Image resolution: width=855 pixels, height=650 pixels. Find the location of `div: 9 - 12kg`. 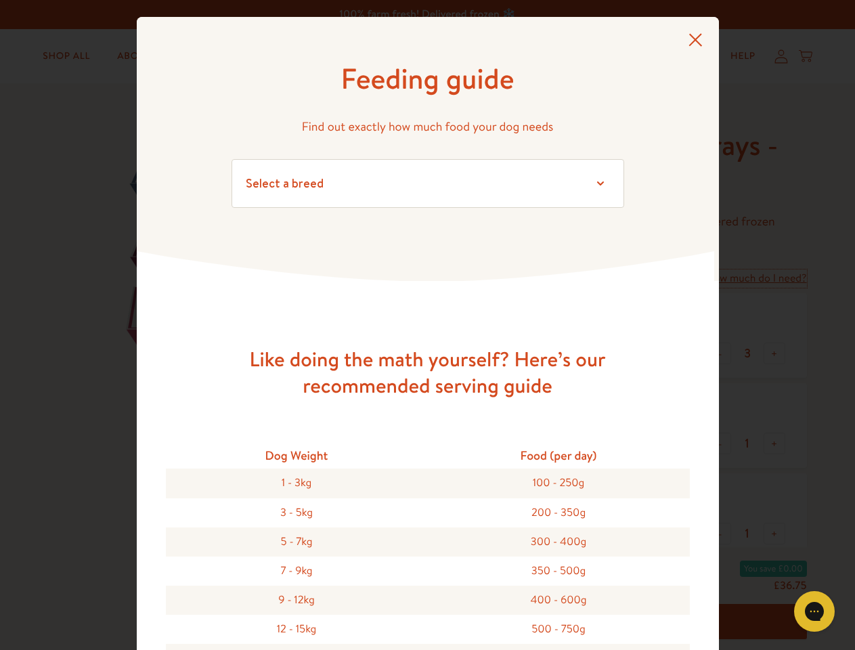

div: 9 - 12kg is located at coordinates (297, 600).